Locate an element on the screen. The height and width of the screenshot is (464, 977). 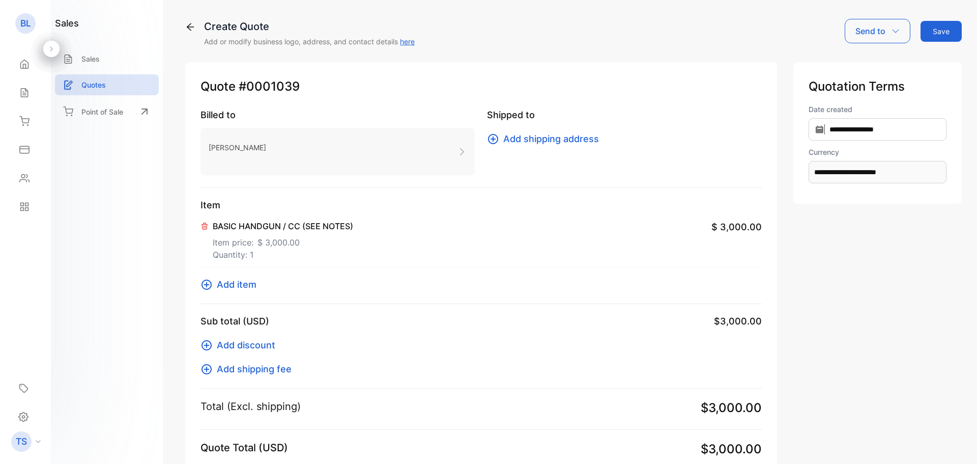
p: Billed to is located at coordinates (337, 115).